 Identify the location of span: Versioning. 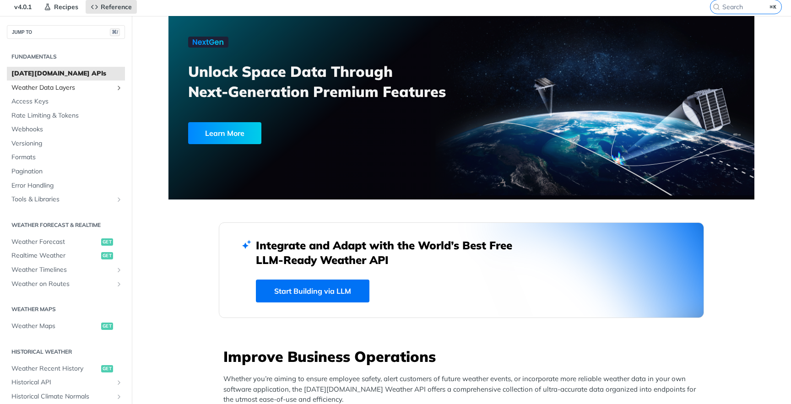
(67, 144).